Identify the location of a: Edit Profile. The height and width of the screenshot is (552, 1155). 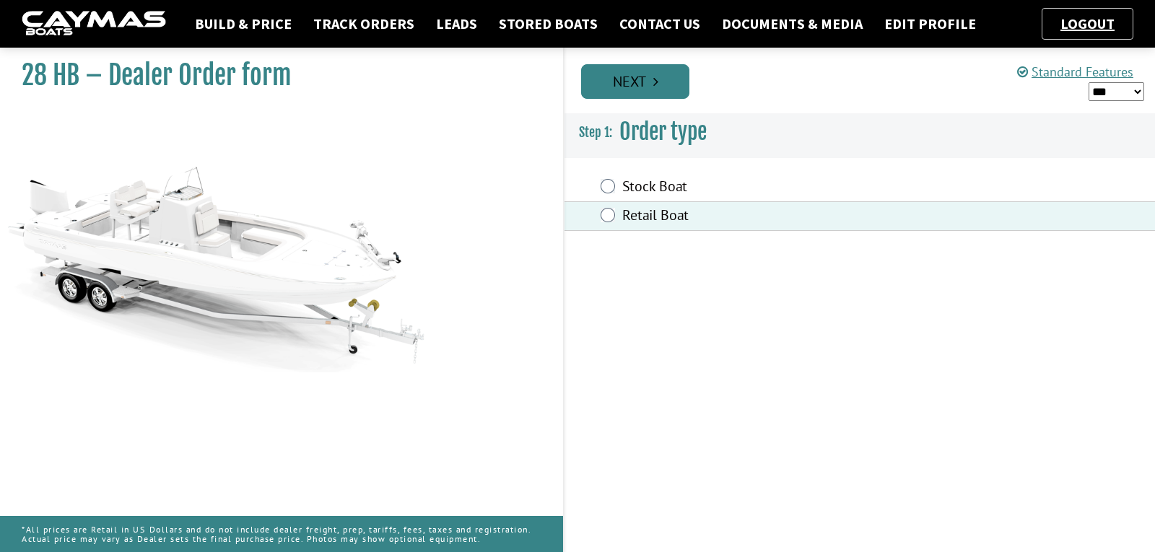
(930, 24).